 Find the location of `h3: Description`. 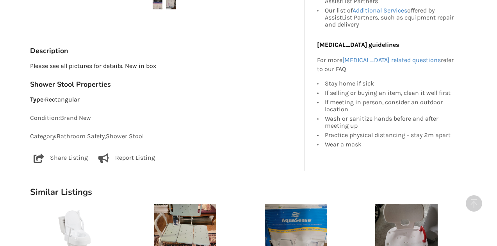

h3: Description is located at coordinates (164, 51).